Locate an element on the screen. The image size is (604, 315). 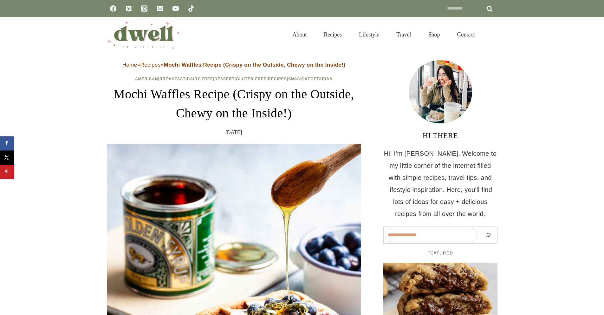
a: About is located at coordinates (299, 35).